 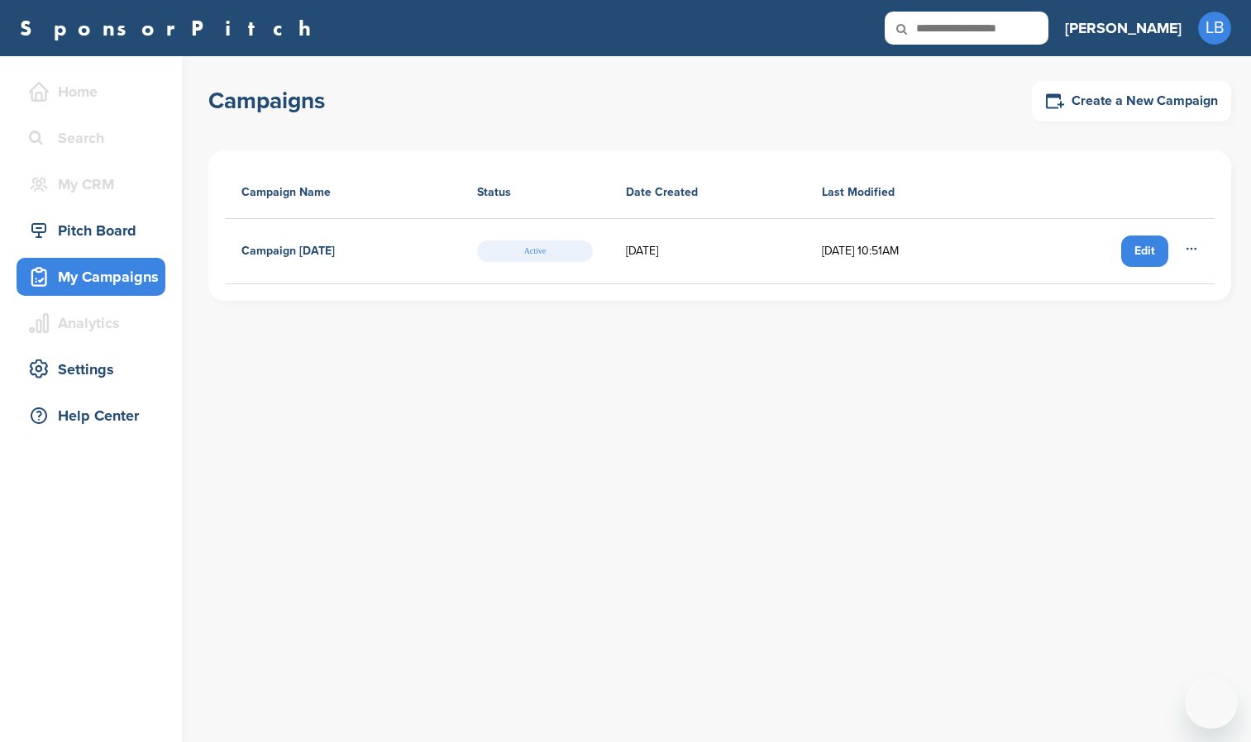 What do you see at coordinates (535, 251) in the screenshot?
I see `span: Active` at bounding box center [535, 251].